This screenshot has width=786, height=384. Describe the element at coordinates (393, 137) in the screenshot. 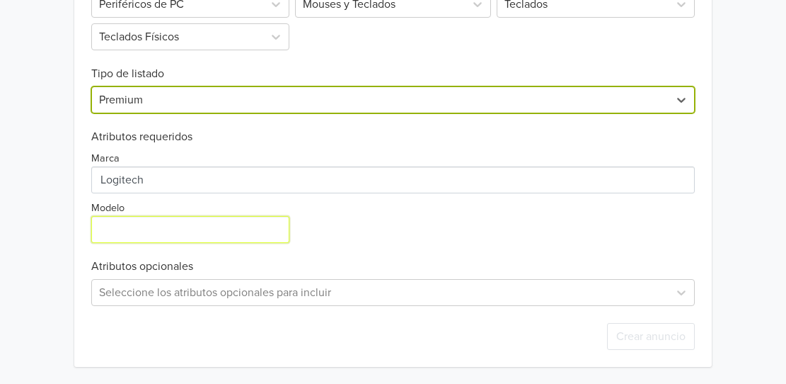

I see `h6: Atributos requeridos` at that location.